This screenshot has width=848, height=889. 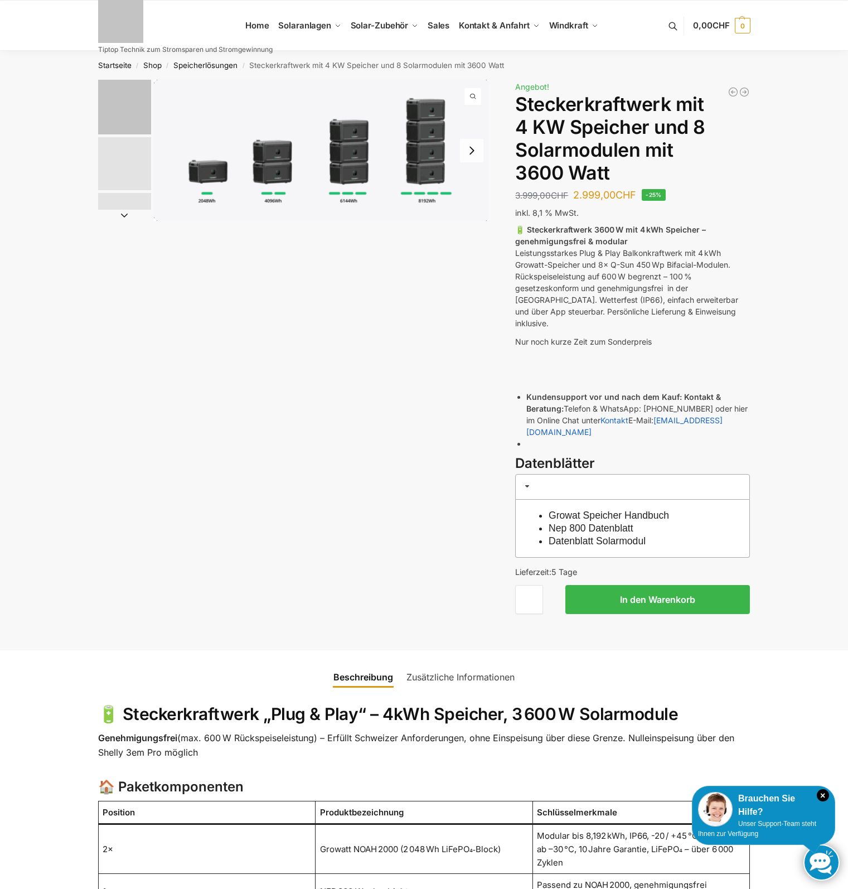 What do you see at coordinates (641, 812) in the screenshot?
I see `th: Schlüsselmerkmale` at bounding box center [641, 812].